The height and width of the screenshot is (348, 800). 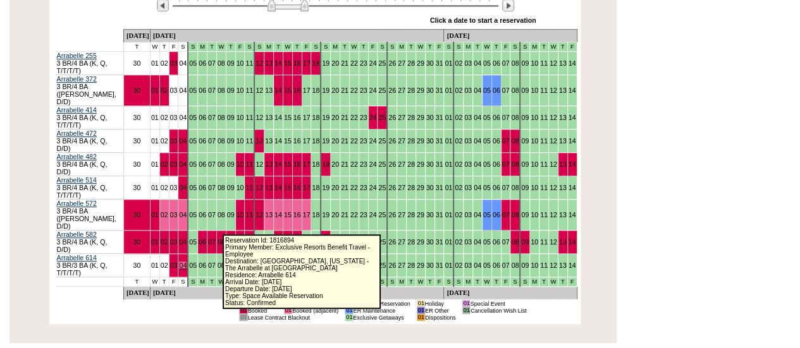 I want to click on a: 23, so click(x=364, y=141).